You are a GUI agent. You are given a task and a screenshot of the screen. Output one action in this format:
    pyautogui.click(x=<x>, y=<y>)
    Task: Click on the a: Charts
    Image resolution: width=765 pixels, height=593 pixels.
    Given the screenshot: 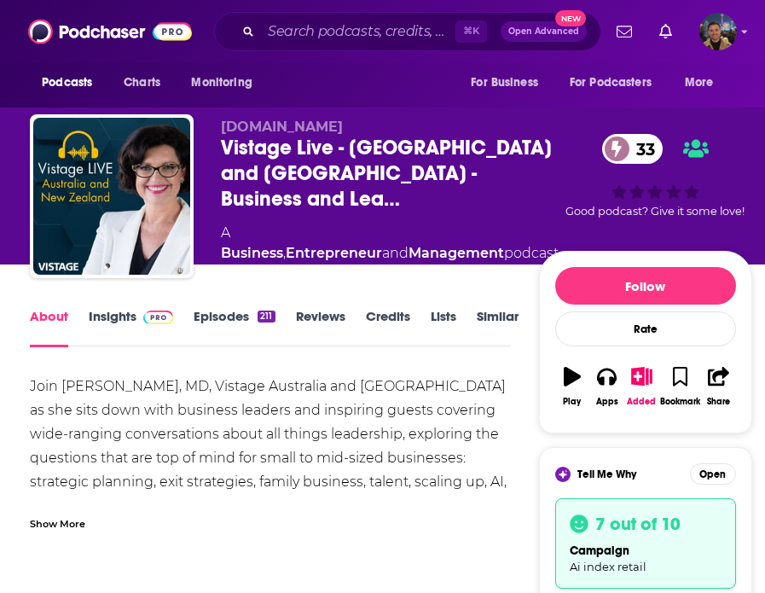 What is the action you would take?
    pyautogui.click(x=142, y=83)
    